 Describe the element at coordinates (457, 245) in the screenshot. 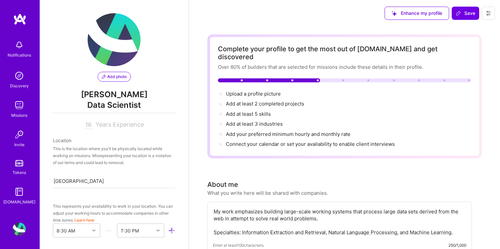

I see `div: 250/1,000` at that location.